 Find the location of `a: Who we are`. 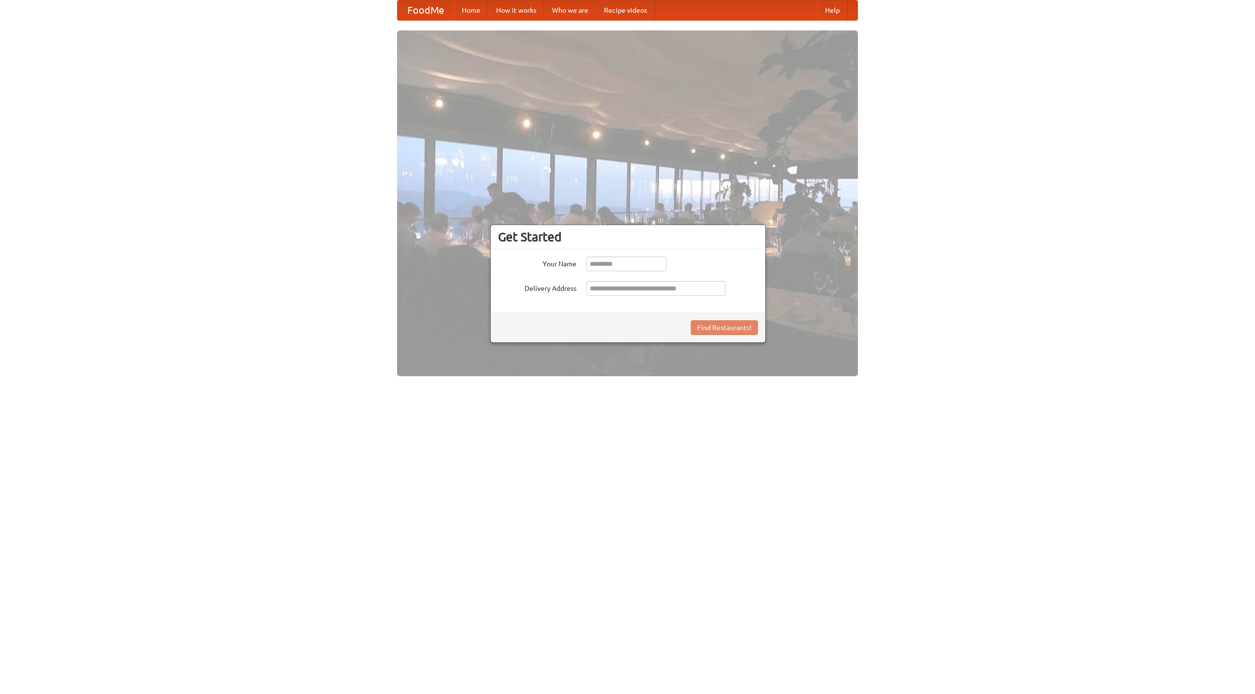

a: Who we are is located at coordinates (570, 10).